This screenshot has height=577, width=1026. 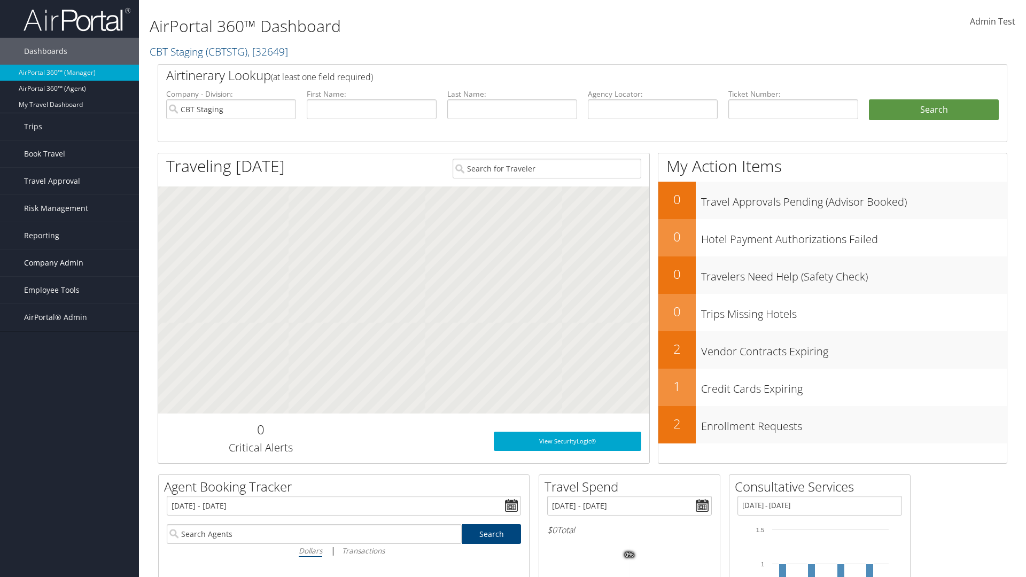 What do you see at coordinates (833, 313) in the screenshot?
I see `a: 0Trips Missing Hotels` at bounding box center [833, 313].